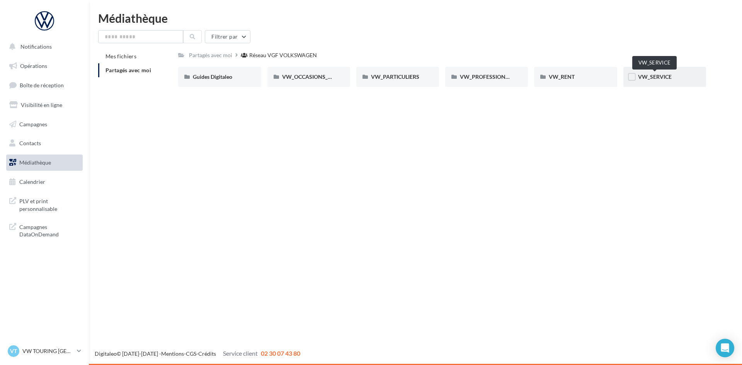 The width and height of the screenshot is (742, 365). What do you see at coordinates (283, 55) in the screenshot?
I see `div: Réseau VGF VOLKSWAGEN` at bounding box center [283, 55].